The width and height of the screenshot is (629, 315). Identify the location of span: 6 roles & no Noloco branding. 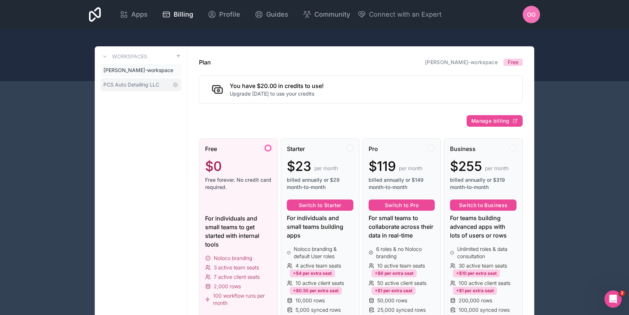
(405, 252).